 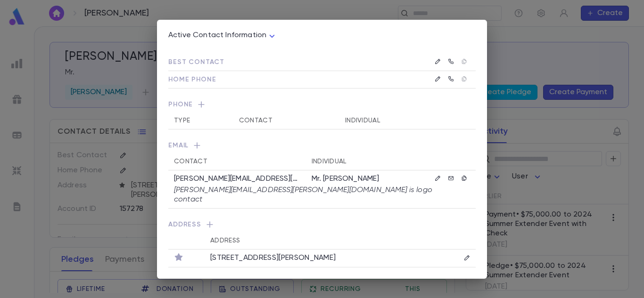 What do you see at coordinates (192, 80) in the screenshot?
I see `span: Home Phone` at bounding box center [192, 80].